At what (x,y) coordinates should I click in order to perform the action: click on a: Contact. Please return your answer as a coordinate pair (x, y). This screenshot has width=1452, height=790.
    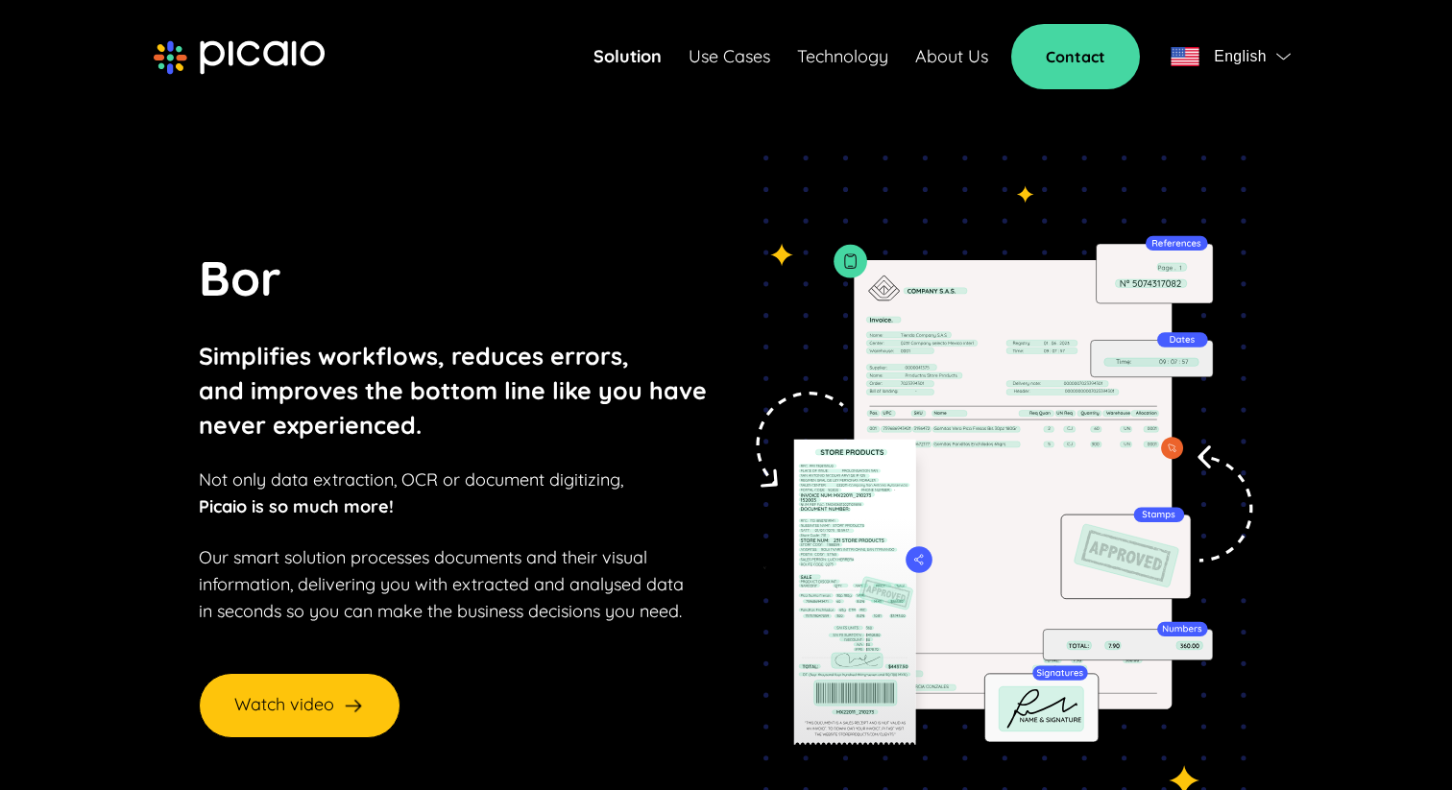
    Looking at the image, I should click on (1076, 57).